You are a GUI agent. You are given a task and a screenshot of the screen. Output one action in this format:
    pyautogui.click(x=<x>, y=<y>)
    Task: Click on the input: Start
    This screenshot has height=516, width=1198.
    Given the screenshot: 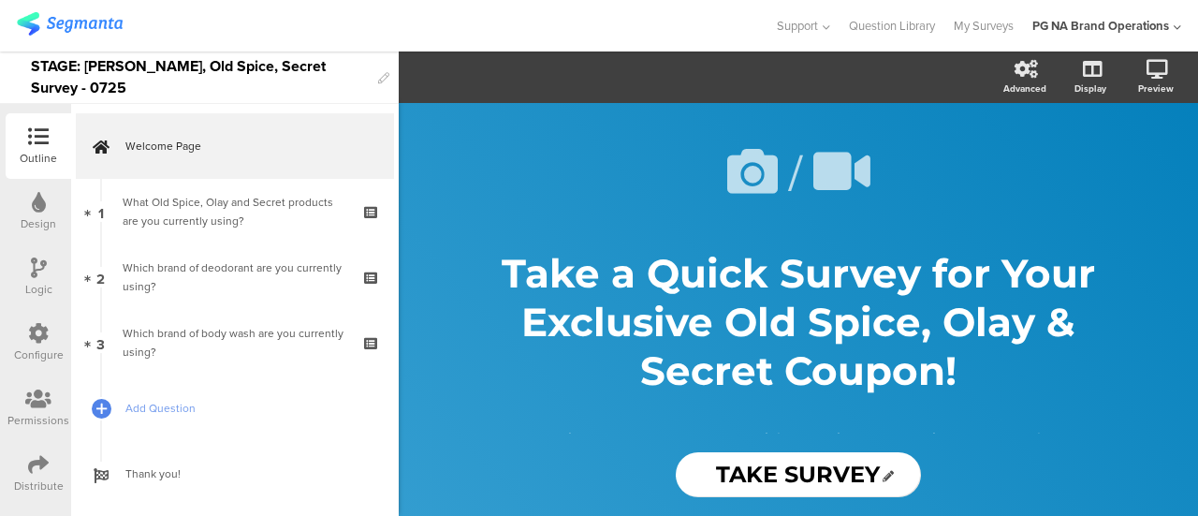 What is the action you would take?
    pyautogui.click(x=799, y=475)
    